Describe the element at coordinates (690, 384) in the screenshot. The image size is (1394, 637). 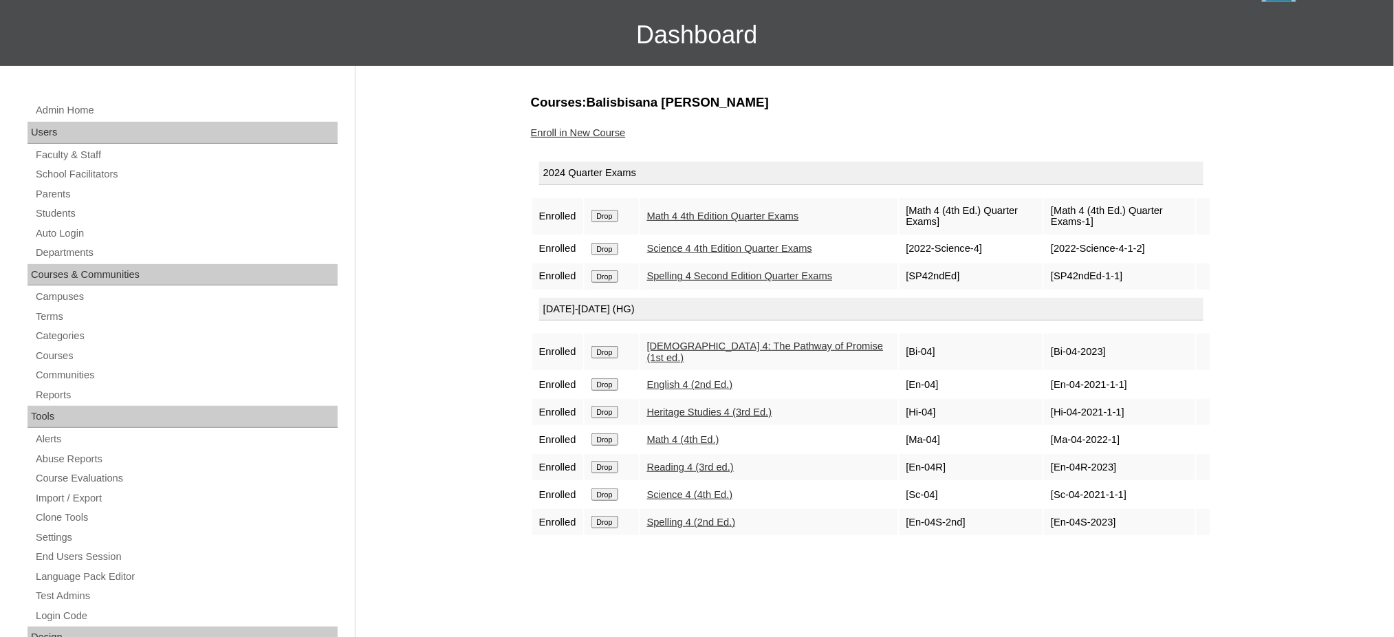
I see `a: English 4 (2nd Ed.)` at that location.